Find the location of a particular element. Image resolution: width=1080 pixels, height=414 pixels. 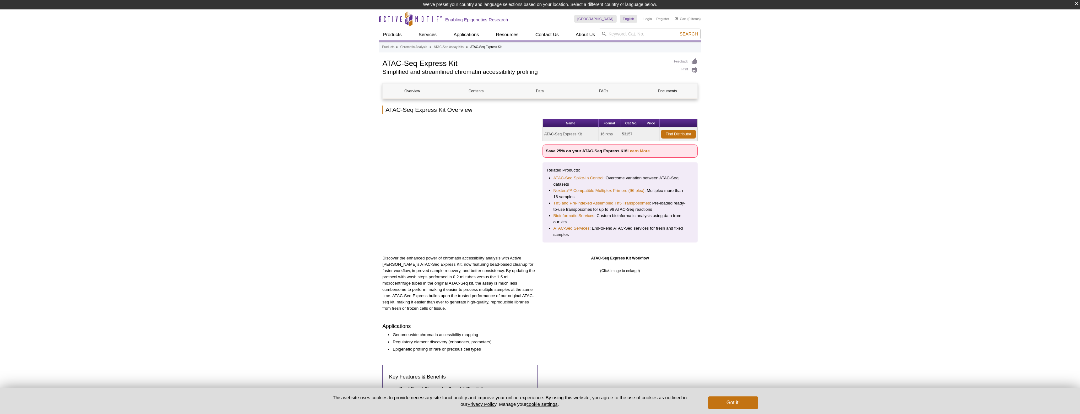

a: Register is located at coordinates (662, 19).